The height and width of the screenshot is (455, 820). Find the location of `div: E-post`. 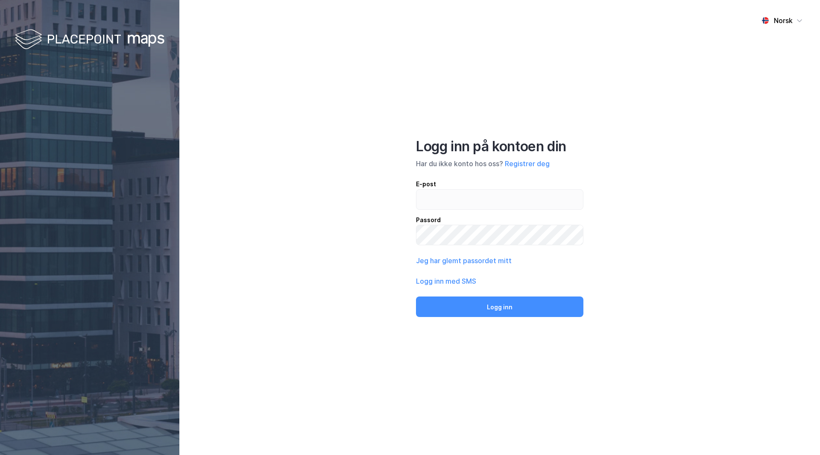

div: E-post is located at coordinates (500, 184).